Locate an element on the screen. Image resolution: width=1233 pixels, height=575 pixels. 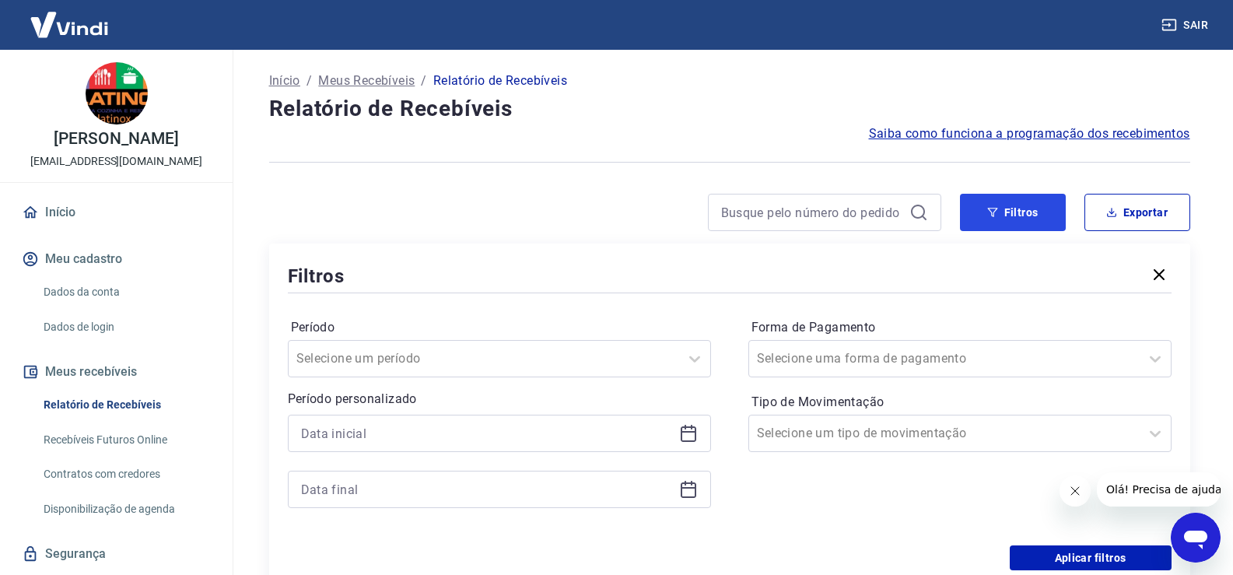
a: Recebíveis Futuros Online is located at coordinates (125, 440).